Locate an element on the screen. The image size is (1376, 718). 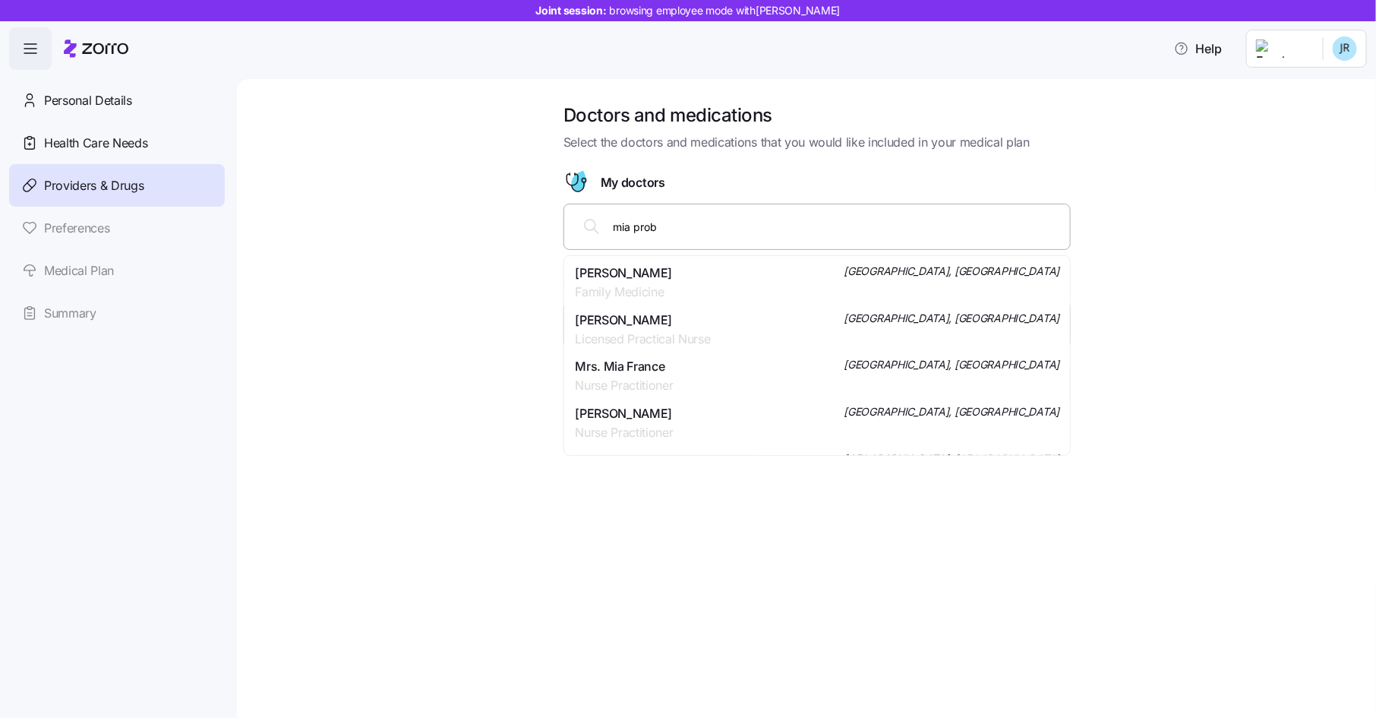
span: Joint session: is located at coordinates (688, 11).